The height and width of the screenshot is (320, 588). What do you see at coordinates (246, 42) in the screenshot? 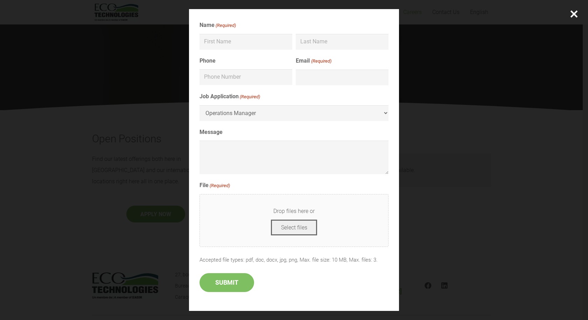
I see `input: First Name` at bounding box center [246, 42].